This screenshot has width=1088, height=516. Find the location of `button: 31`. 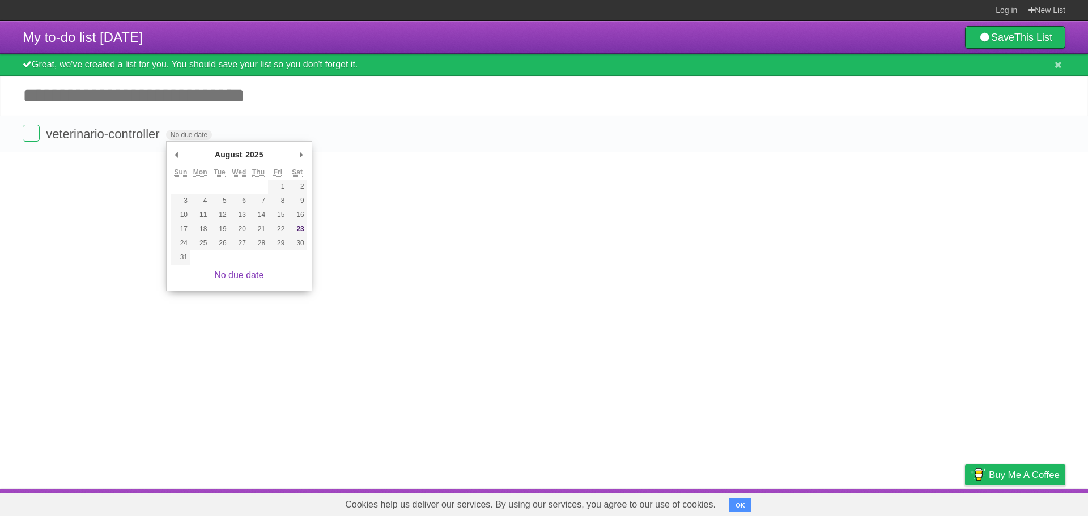

button: 31 is located at coordinates (181, 257).